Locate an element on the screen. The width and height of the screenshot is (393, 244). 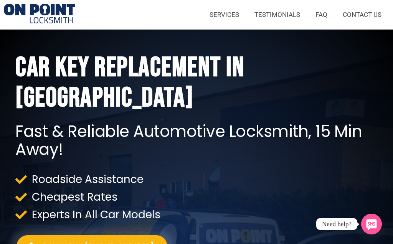
a: CONTACT US is located at coordinates (362, 15).